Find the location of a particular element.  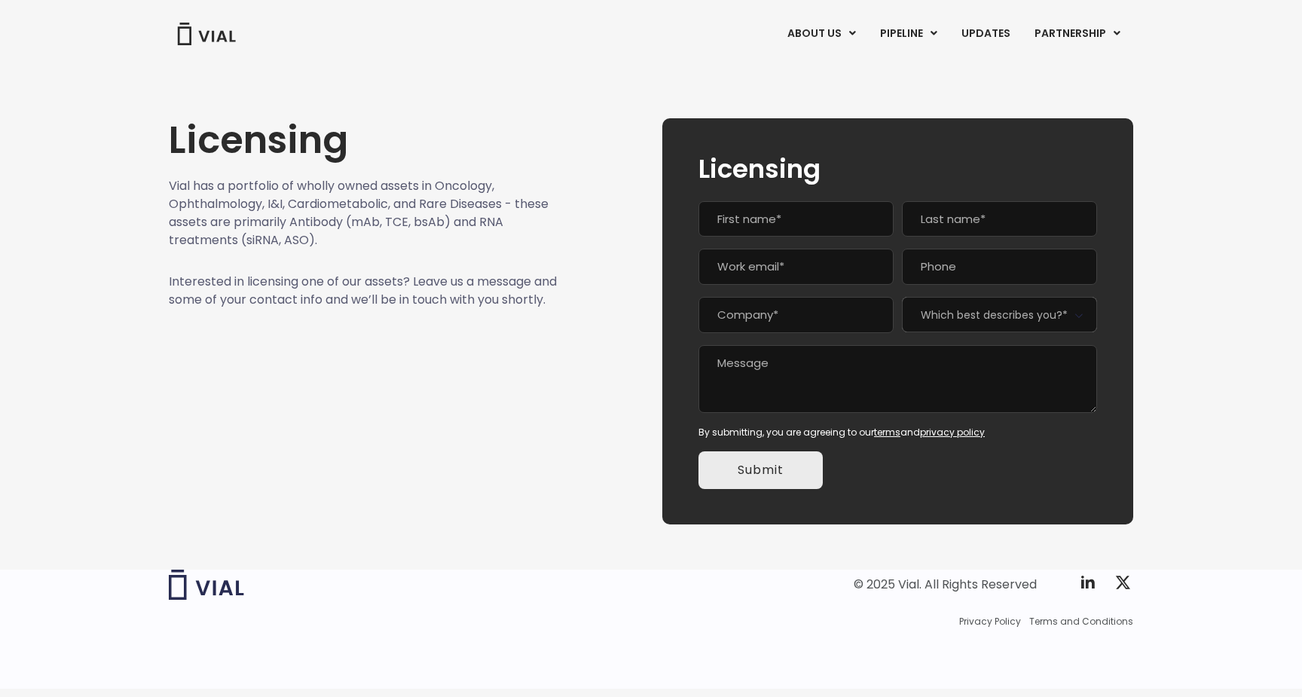

div: © 2025 Vial. All Rights Reserved is located at coordinates (945, 585).